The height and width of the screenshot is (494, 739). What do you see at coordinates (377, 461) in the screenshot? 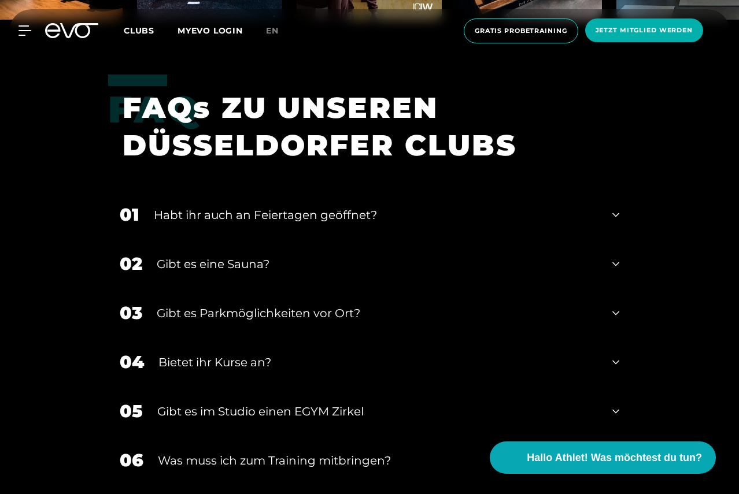
I see `div: Was muss ich zum Training mitbringen?` at bounding box center [377, 461].